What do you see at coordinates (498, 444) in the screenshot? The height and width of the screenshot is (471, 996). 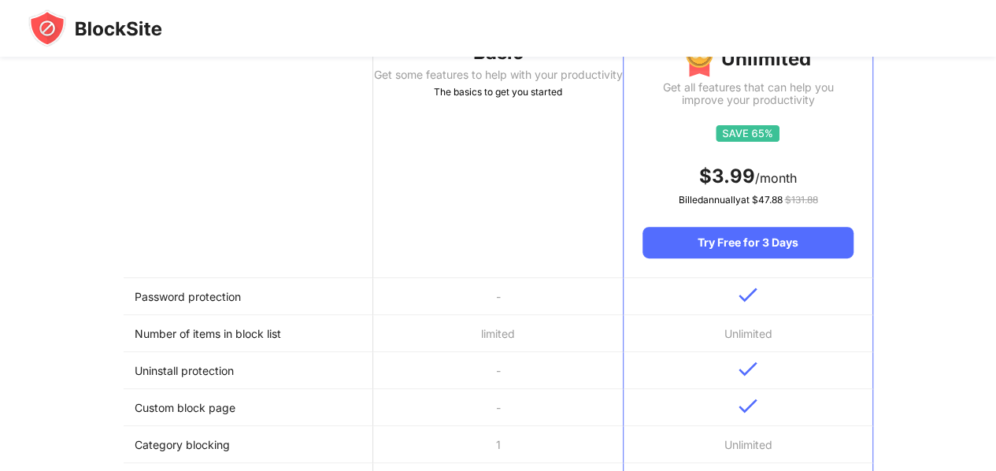 I see `td: 1` at bounding box center [498, 444].